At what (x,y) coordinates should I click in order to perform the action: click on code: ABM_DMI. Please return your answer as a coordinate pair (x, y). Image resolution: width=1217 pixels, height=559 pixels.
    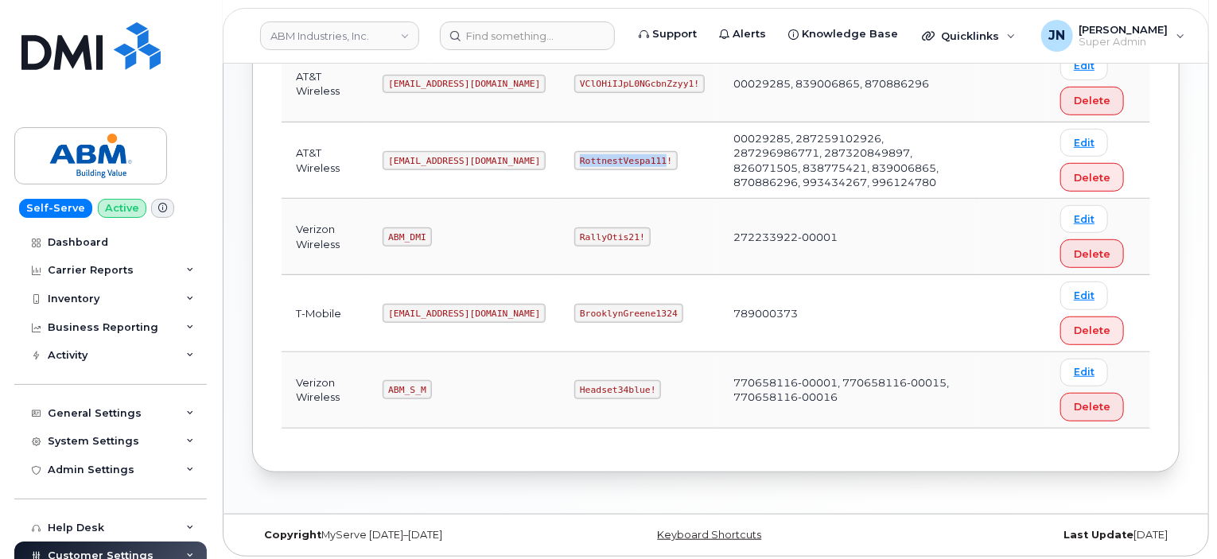
    Looking at the image, I should click on (407, 237).